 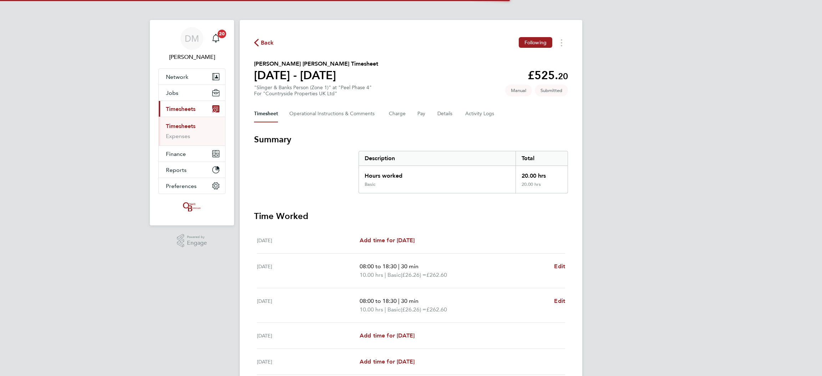 I want to click on img: oneillandbrennan-logo-retina.png, so click(x=192, y=207).